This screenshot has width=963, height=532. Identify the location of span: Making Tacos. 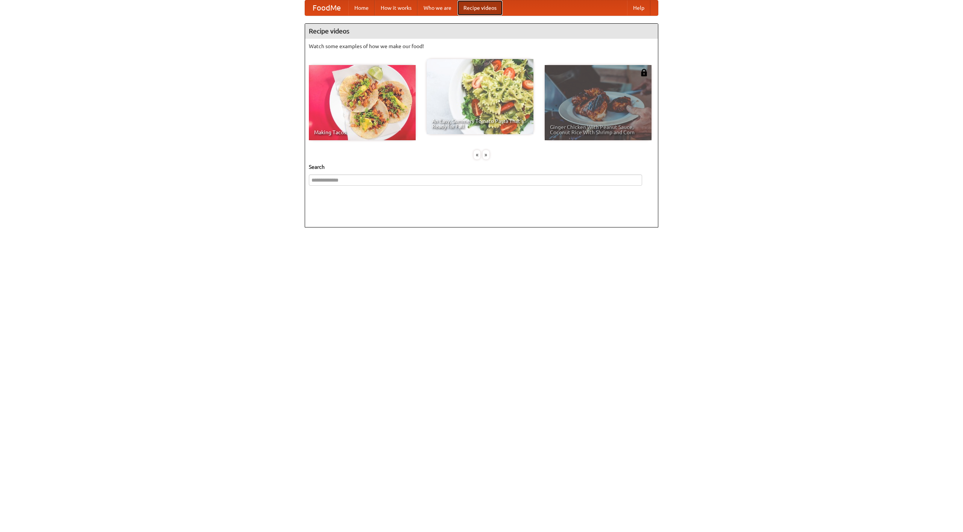
(362, 132).